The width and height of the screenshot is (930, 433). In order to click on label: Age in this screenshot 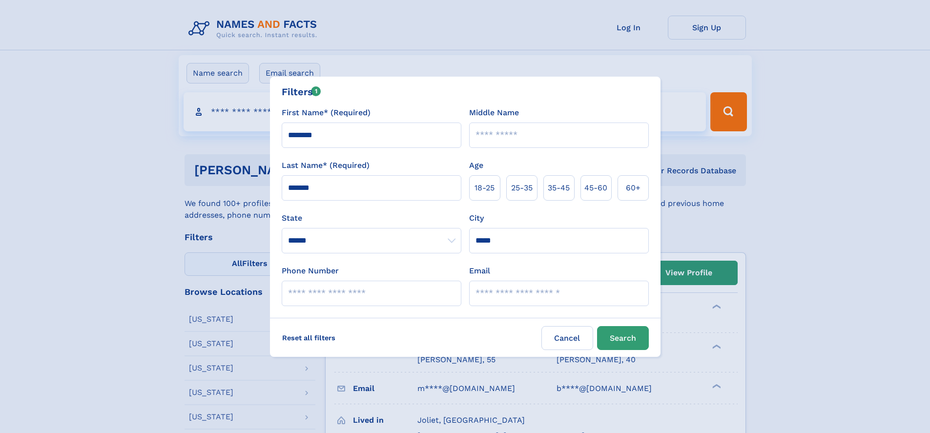, I will do `click(476, 166)`.